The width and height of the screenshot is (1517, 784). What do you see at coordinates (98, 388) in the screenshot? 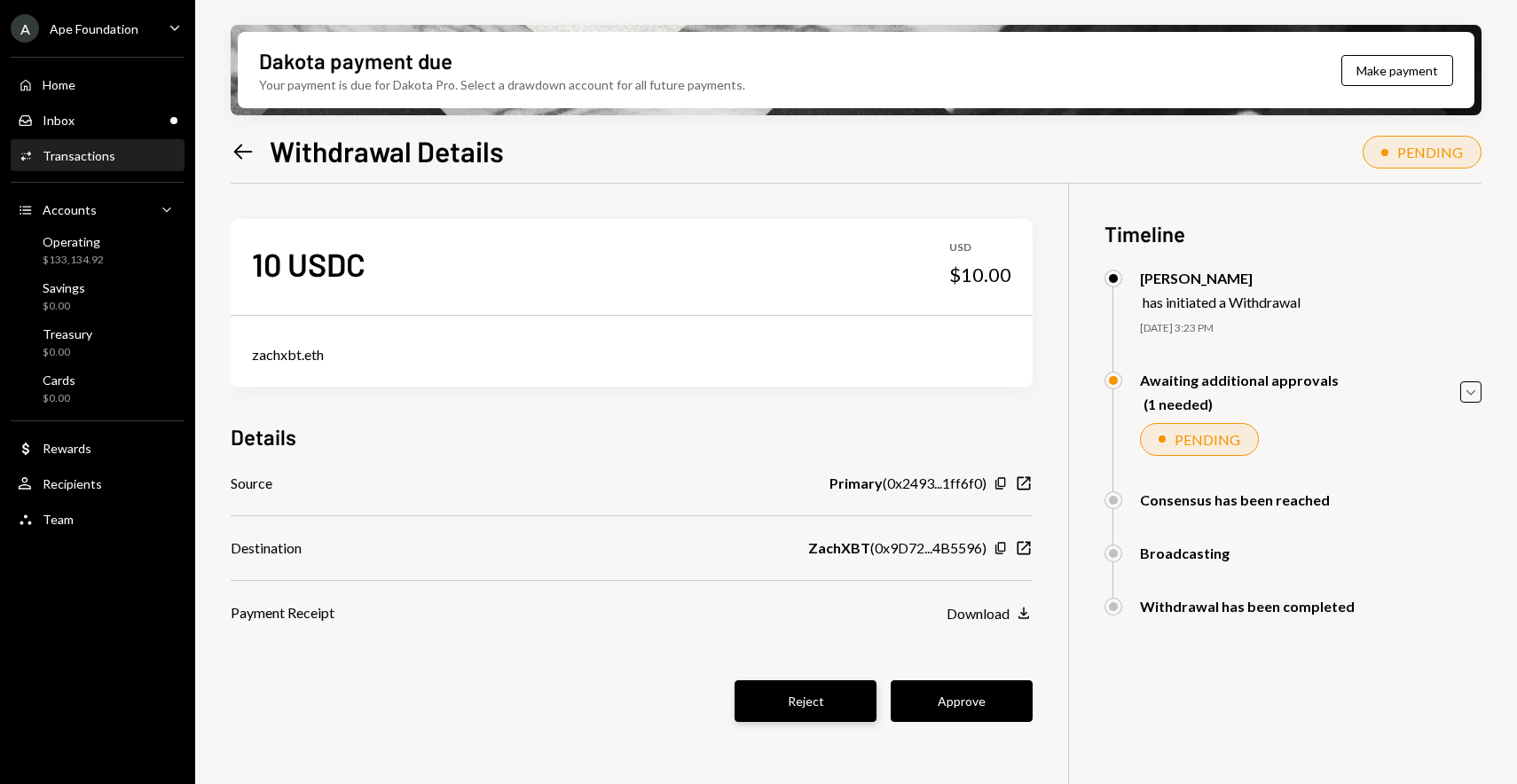
I see `a: Cards$0.00` at bounding box center [98, 388].